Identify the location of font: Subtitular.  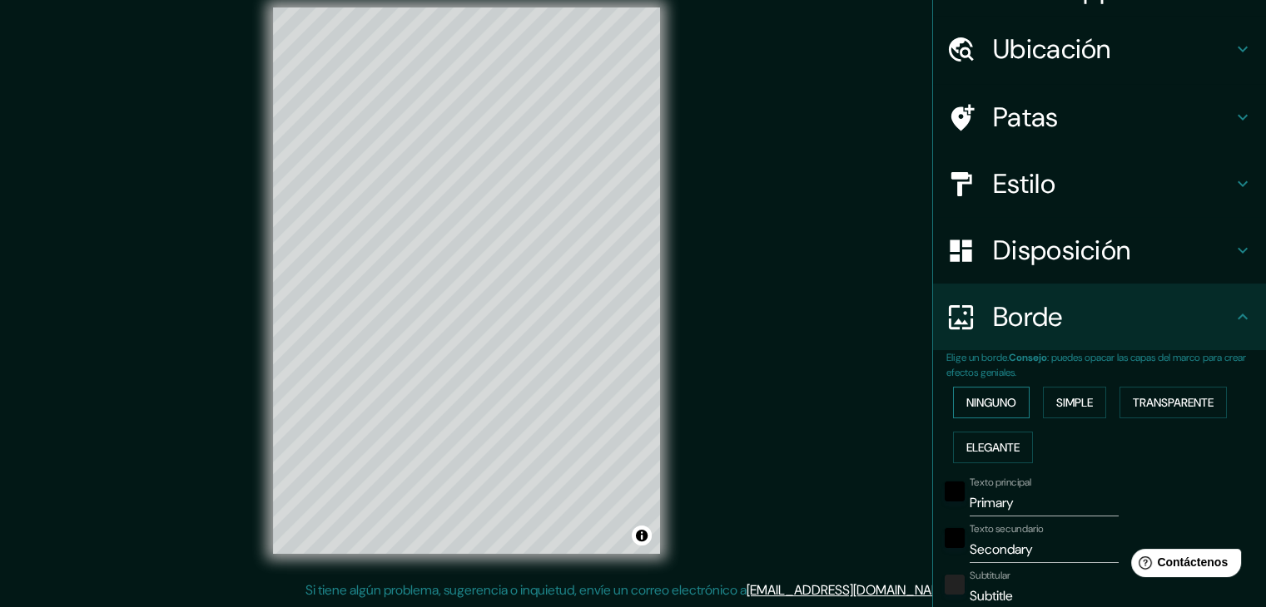
(989, 576).